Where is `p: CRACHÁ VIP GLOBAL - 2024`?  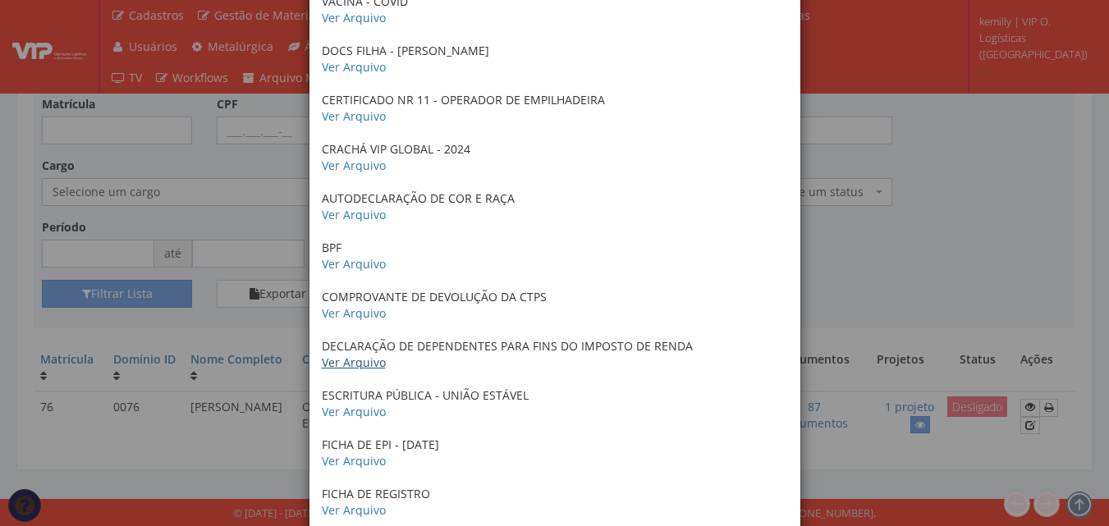 p: CRACHÁ VIP GLOBAL - 2024 is located at coordinates (555, 158).